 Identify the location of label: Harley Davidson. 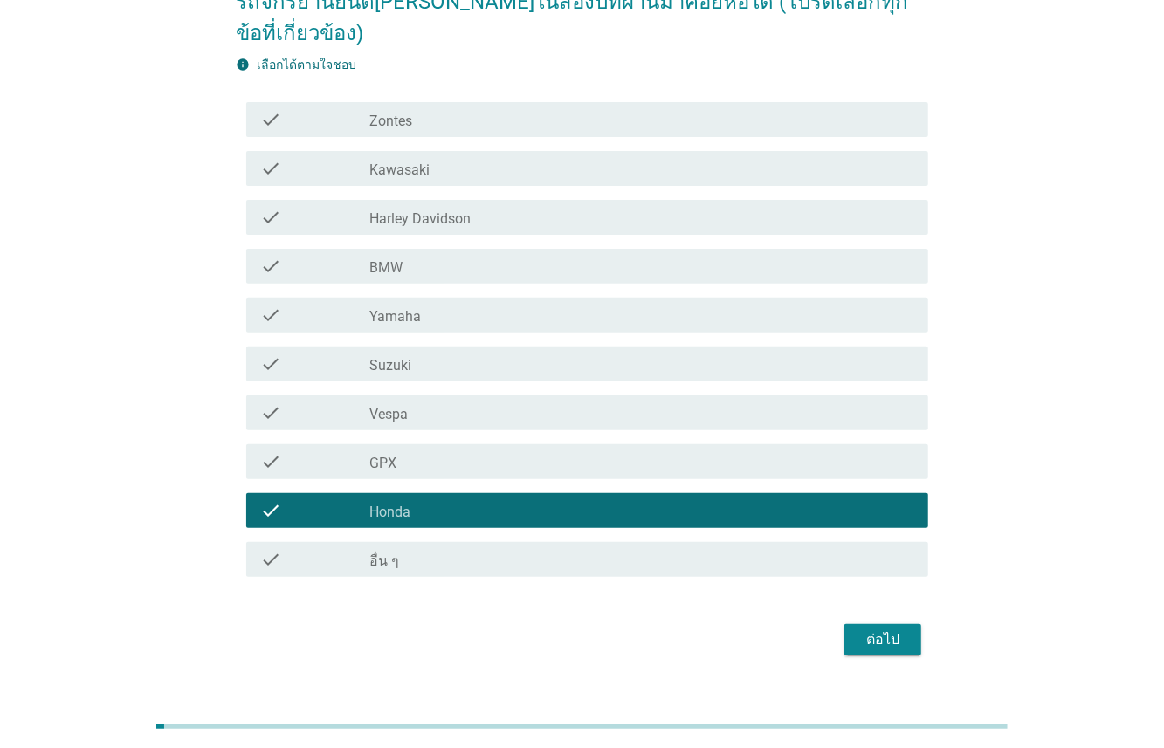
(420, 219).